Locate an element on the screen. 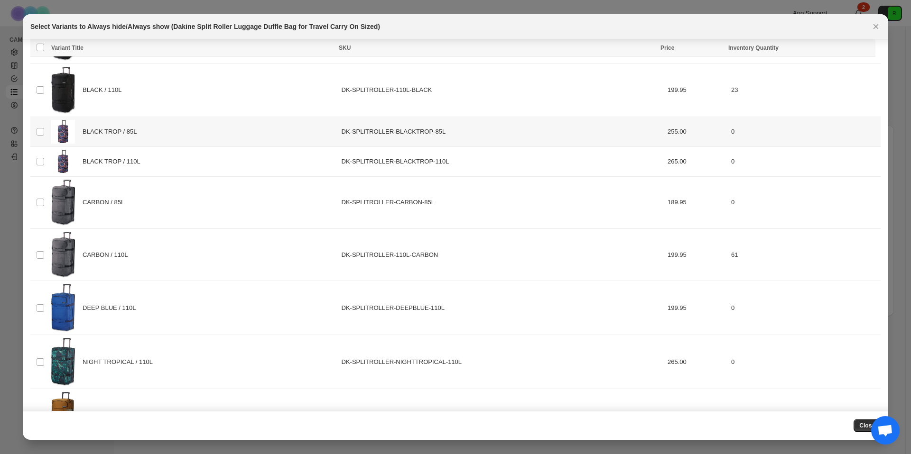  span: BLACK TROP / 110L is located at coordinates (114, 162).